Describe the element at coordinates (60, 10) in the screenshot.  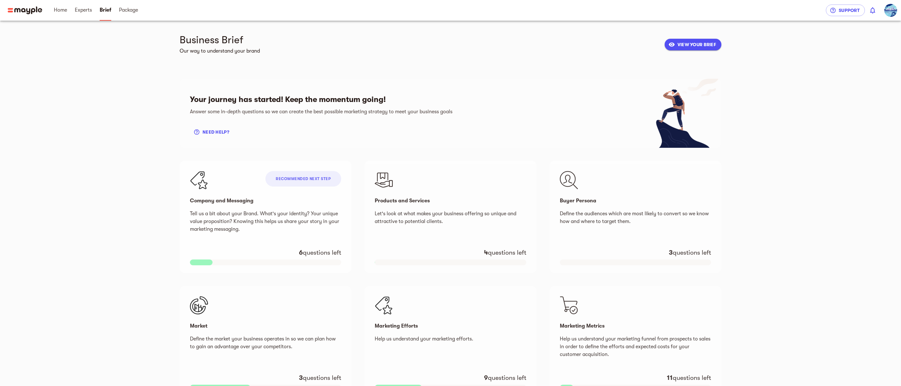
I see `span: Home` at that location.